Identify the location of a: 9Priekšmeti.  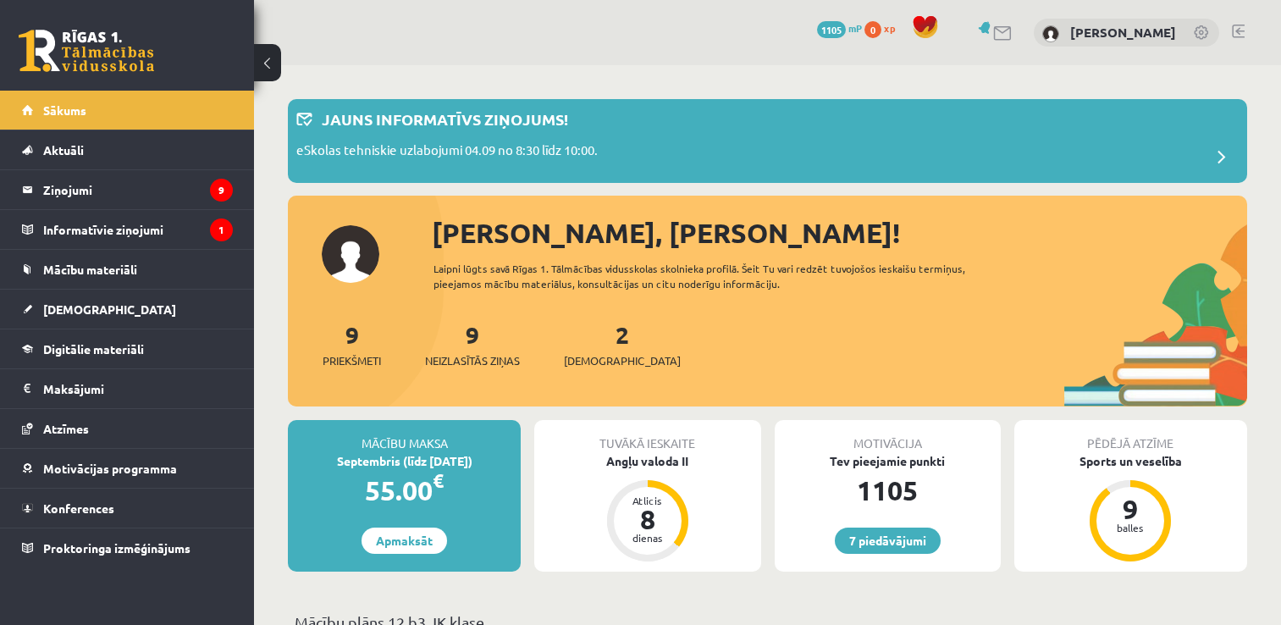
(351, 344).